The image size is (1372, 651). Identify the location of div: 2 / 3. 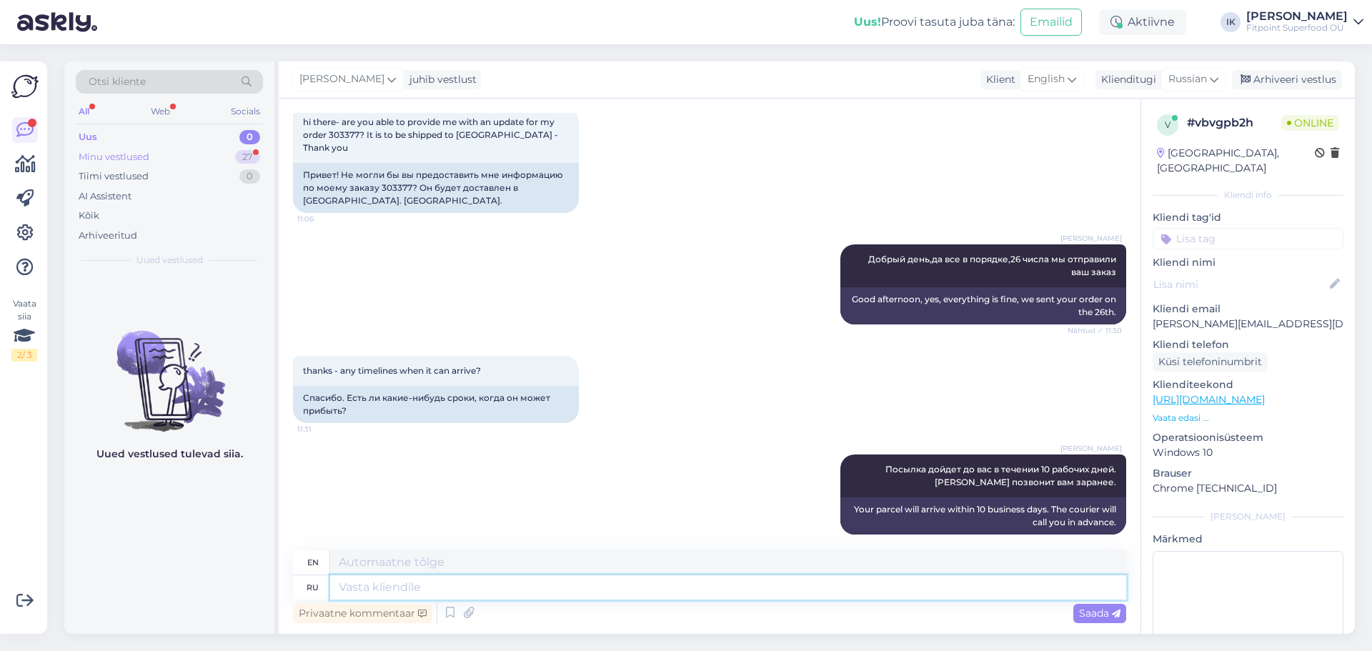
(24, 355).